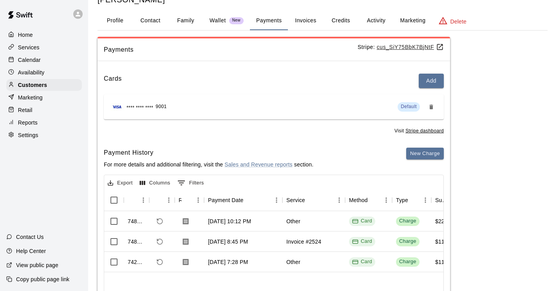  I want to click on div: 748613, so click(136, 221).